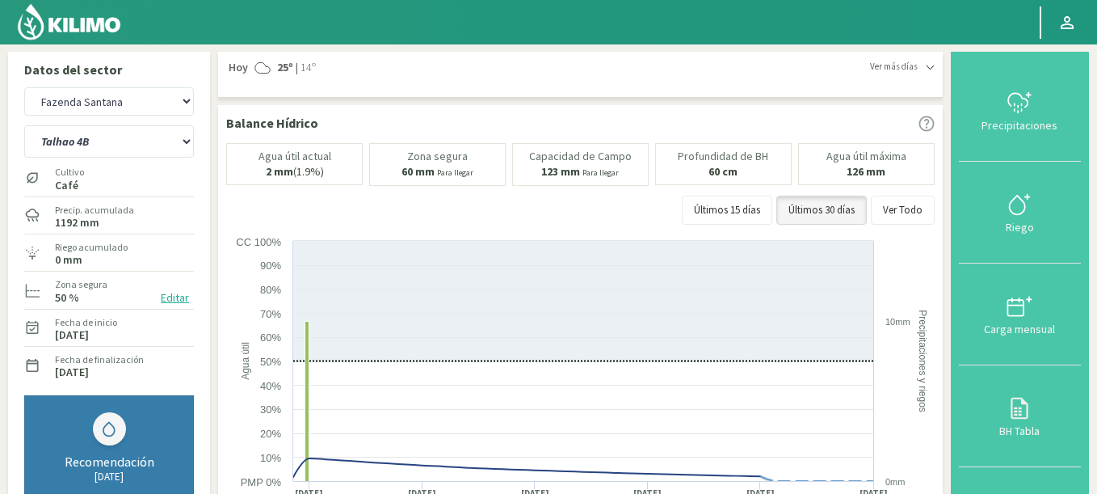 Image resolution: width=1097 pixels, height=494 pixels. I want to click on label: Cultivo, so click(69, 172).